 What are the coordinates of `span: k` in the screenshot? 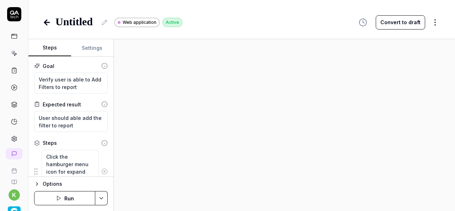 It's located at (14, 195).